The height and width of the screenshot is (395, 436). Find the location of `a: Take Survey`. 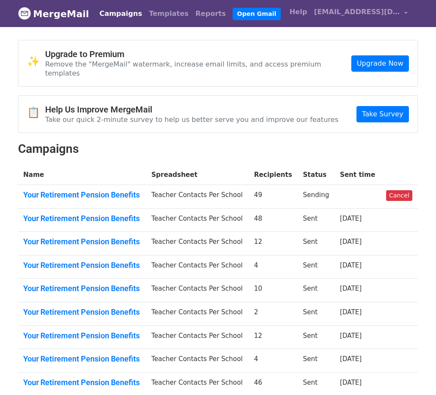

a: Take Survey is located at coordinates (382, 114).